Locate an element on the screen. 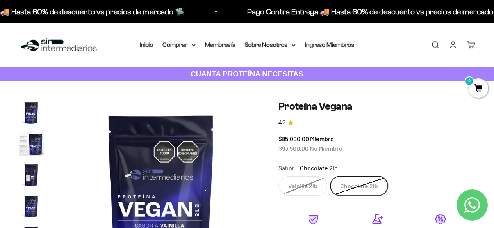  strong: CUANTA PROTEÍNA NECESITAS is located at coordinates (247, 74).